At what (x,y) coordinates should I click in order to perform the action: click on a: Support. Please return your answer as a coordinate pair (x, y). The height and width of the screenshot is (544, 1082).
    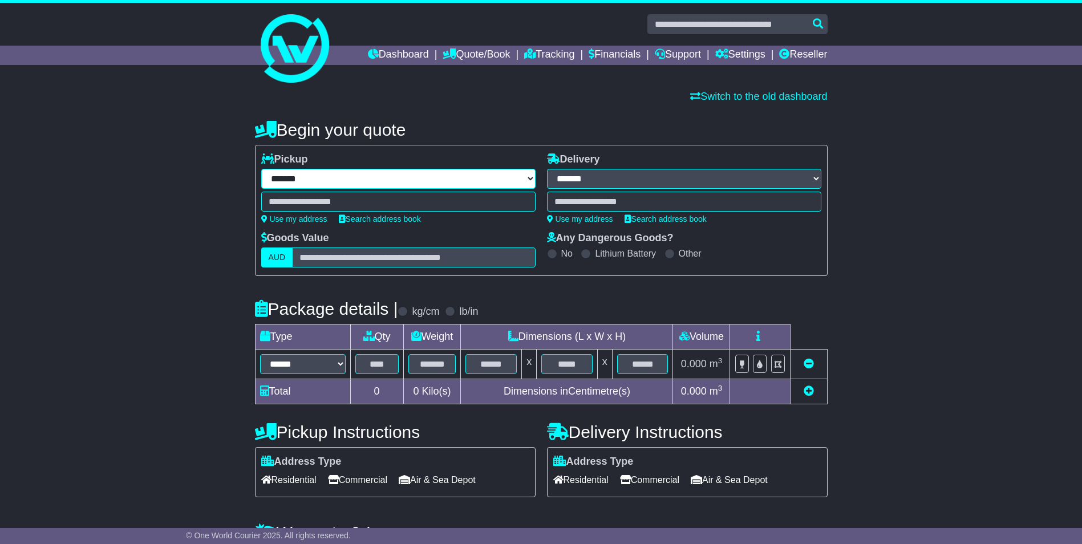
    Looking at the image, I should click on (678, 55).